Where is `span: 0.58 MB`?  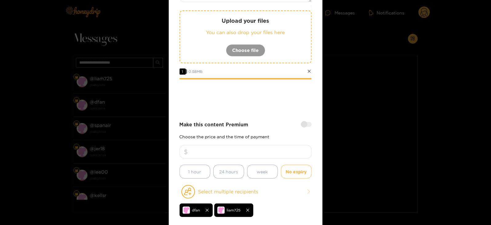 span: 0.58 MB is located at coordinates (196, 71).